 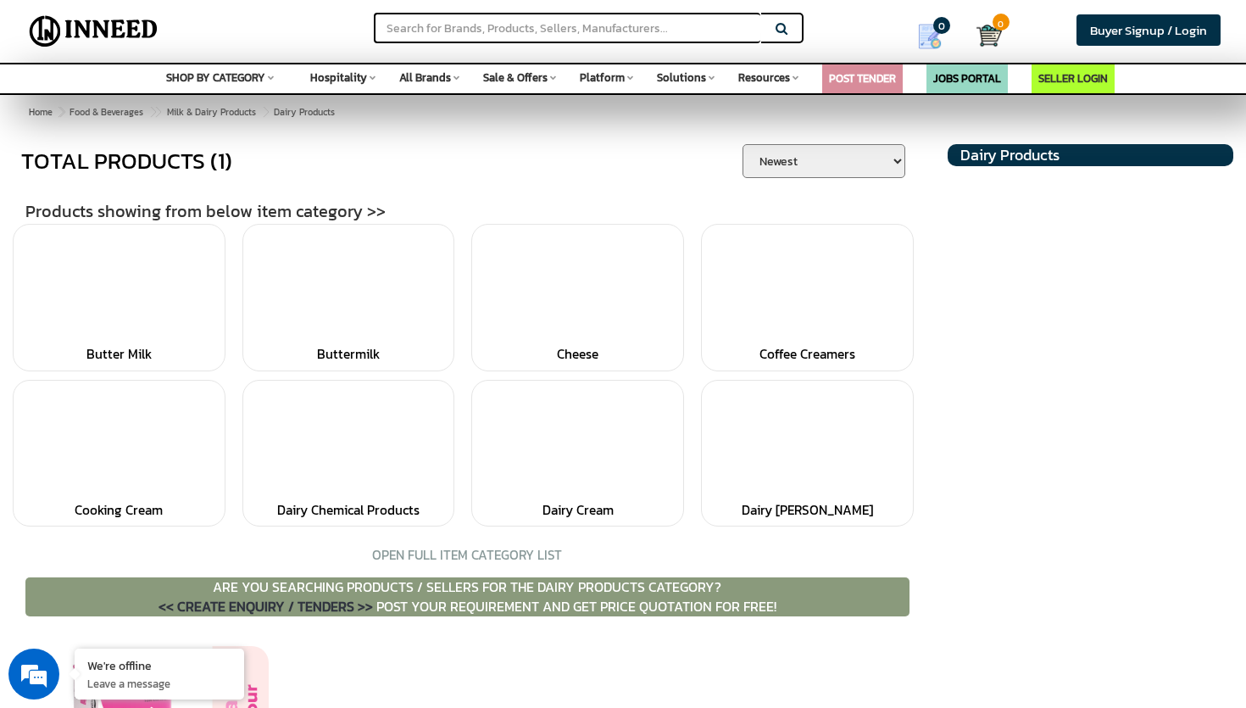 I want to click on a: Cart 0, so click(x=982, y=36).